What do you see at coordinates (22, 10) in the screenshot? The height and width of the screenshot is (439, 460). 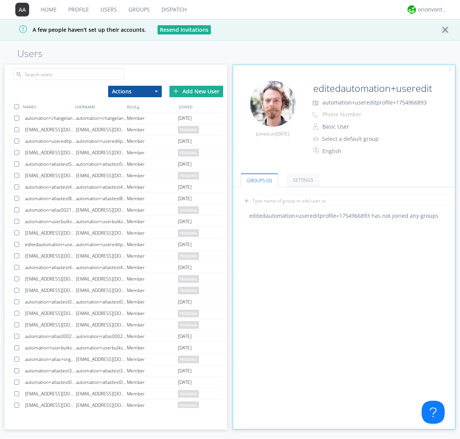 I see `img: 373638.png` at bounding box center [22, 10].